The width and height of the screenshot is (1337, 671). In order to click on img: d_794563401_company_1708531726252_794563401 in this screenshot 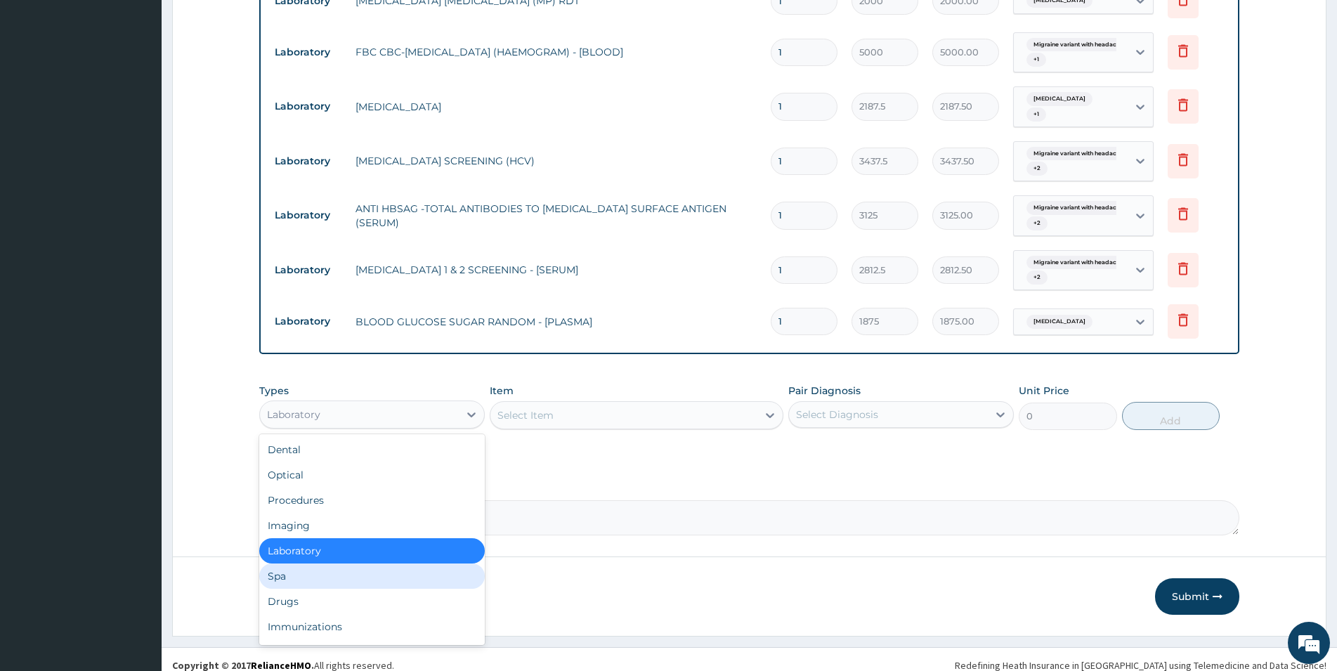, I will do `click(41, 88)`.